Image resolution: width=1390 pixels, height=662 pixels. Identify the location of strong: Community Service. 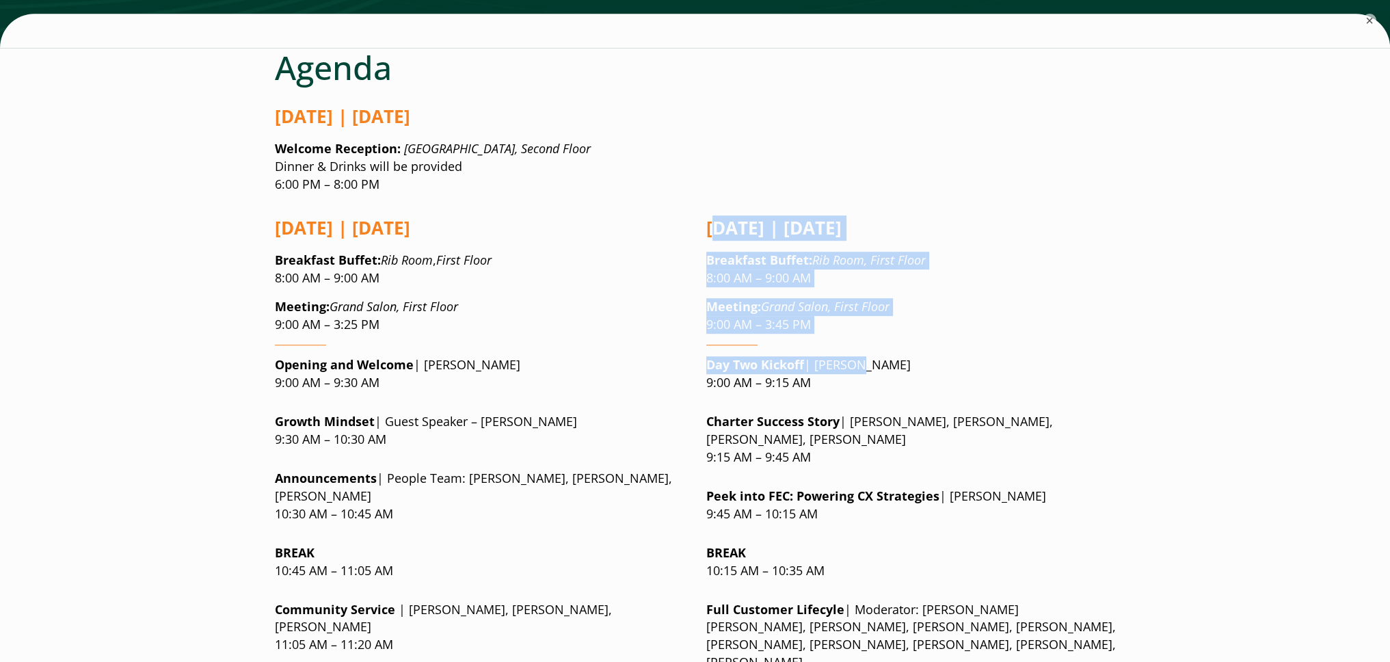
(335, 609).